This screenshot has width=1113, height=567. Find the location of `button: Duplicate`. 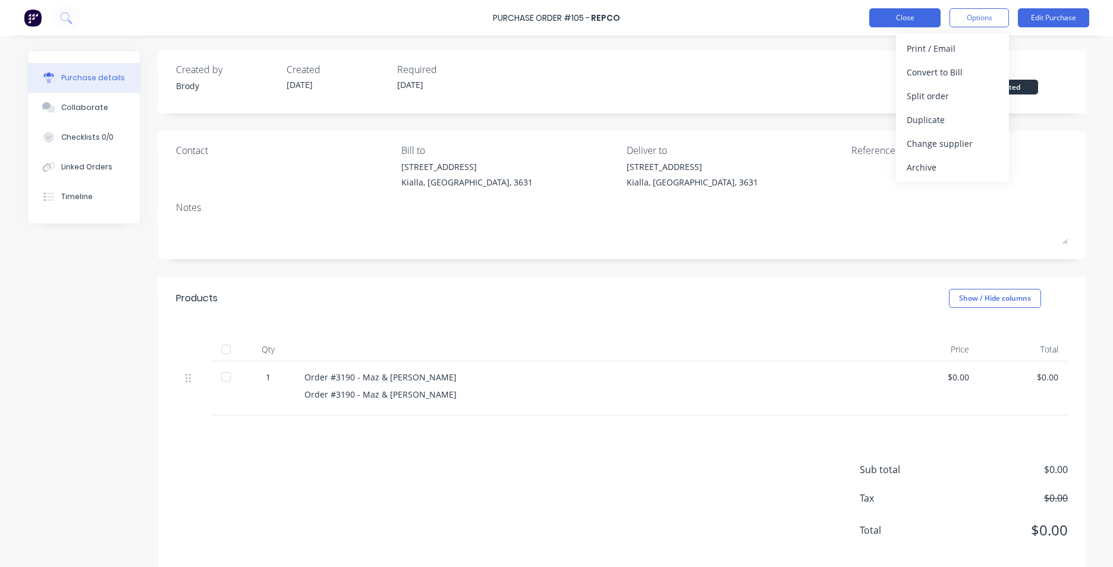

button: Duplicate is located at coordinates (953, 120).